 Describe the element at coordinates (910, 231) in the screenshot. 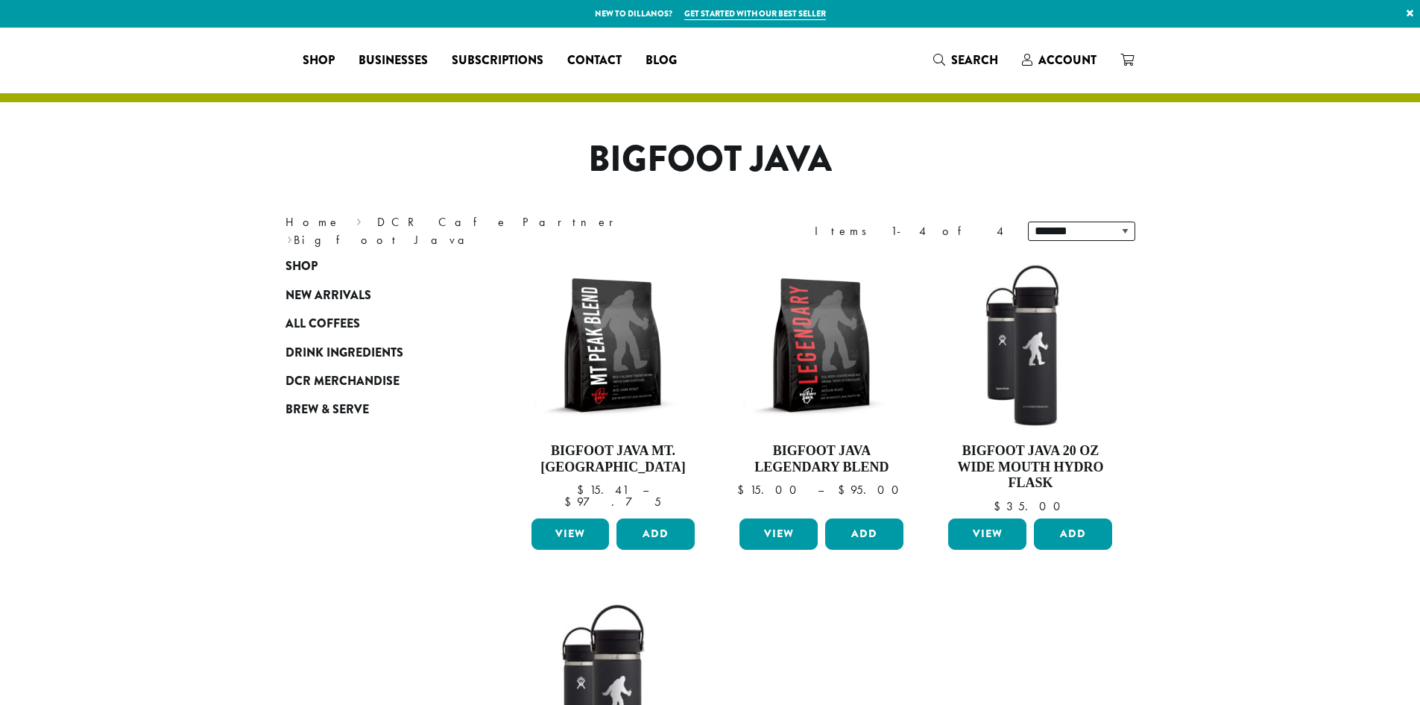

I see `div: Items 1-4 of 4` at that location.